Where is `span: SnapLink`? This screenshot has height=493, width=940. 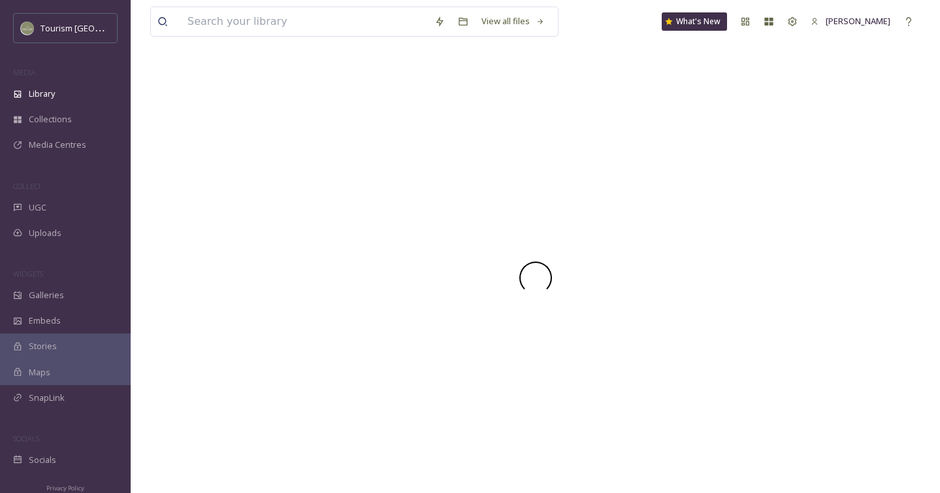
span: SnapLink is located at coordinates (46, 397).